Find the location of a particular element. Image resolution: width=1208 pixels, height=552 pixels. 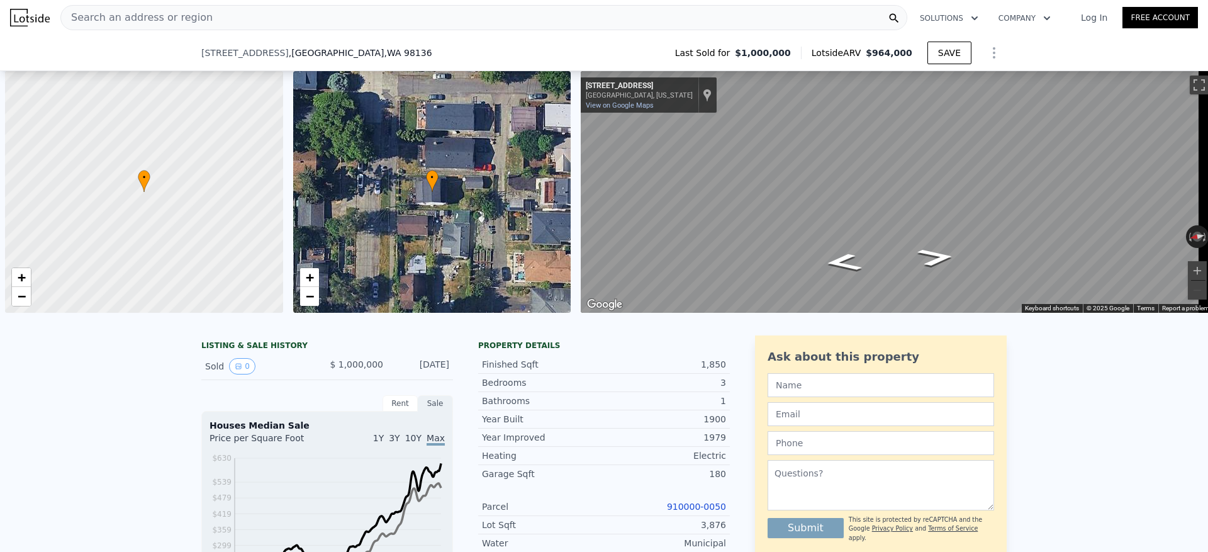

div: Property details is located at coordinates (604, 346).